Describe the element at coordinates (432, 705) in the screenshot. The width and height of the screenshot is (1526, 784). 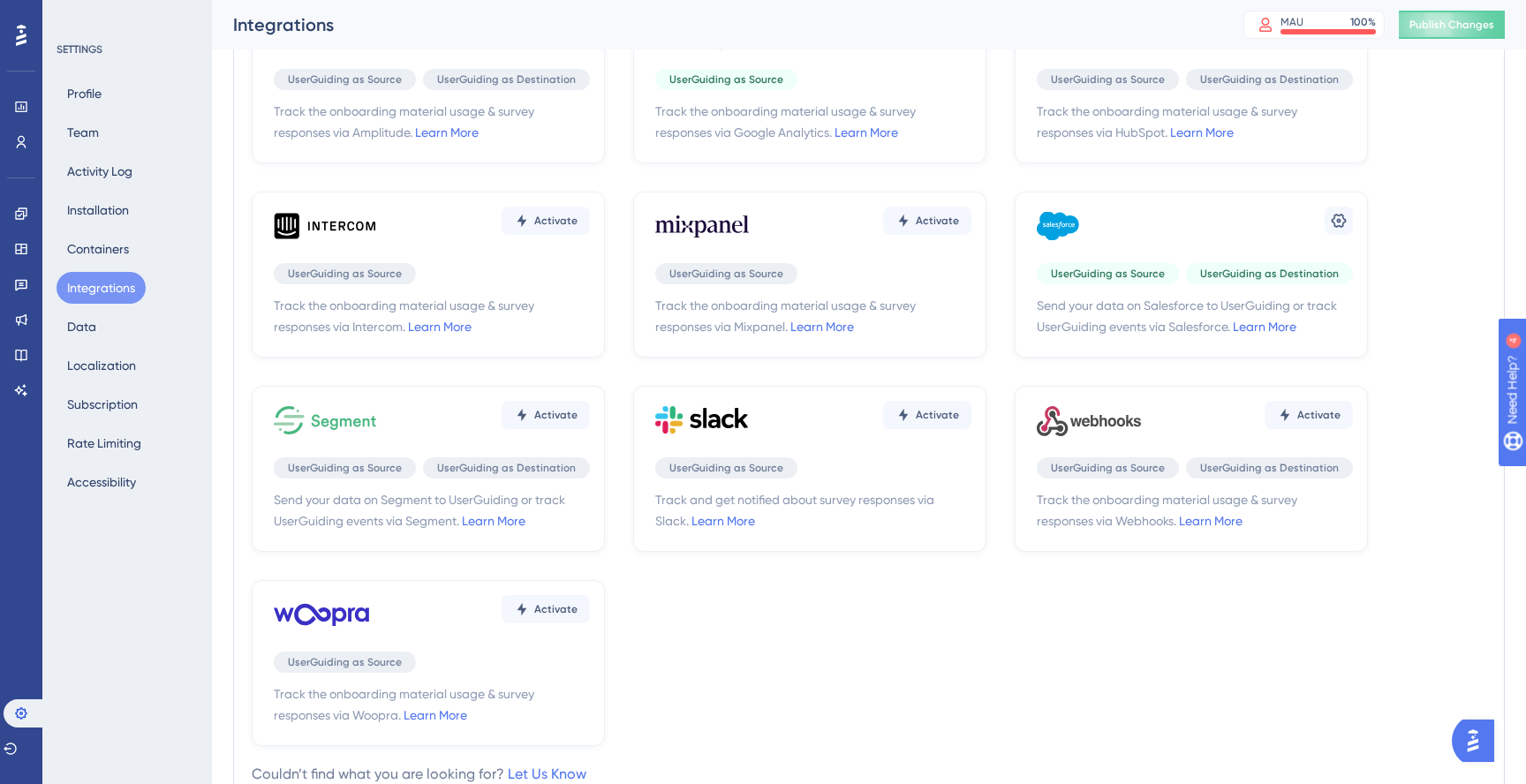
I see `span: Track the onboarding material usage & survey responses via Woopra.` at that location.